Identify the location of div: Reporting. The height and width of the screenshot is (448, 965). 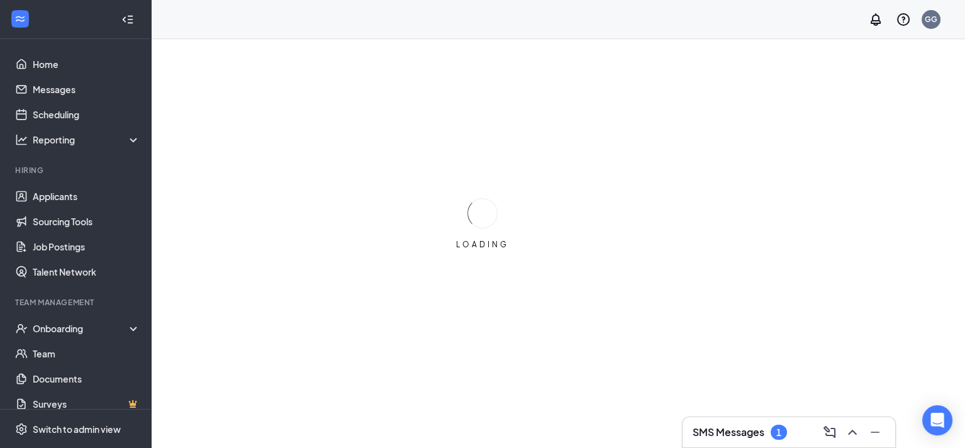
(87, 140).